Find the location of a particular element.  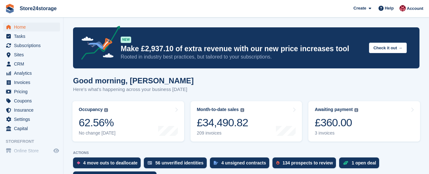

span: Tasks is located at coordinates (33, 36).